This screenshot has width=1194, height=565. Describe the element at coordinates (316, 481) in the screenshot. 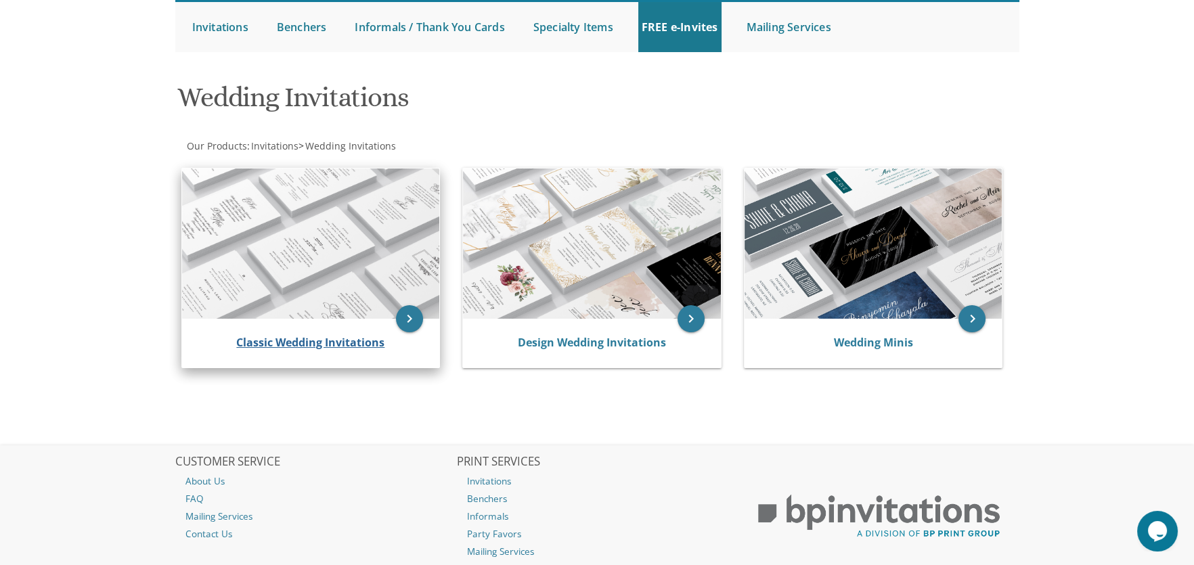

I see `a: About Us` at that location.